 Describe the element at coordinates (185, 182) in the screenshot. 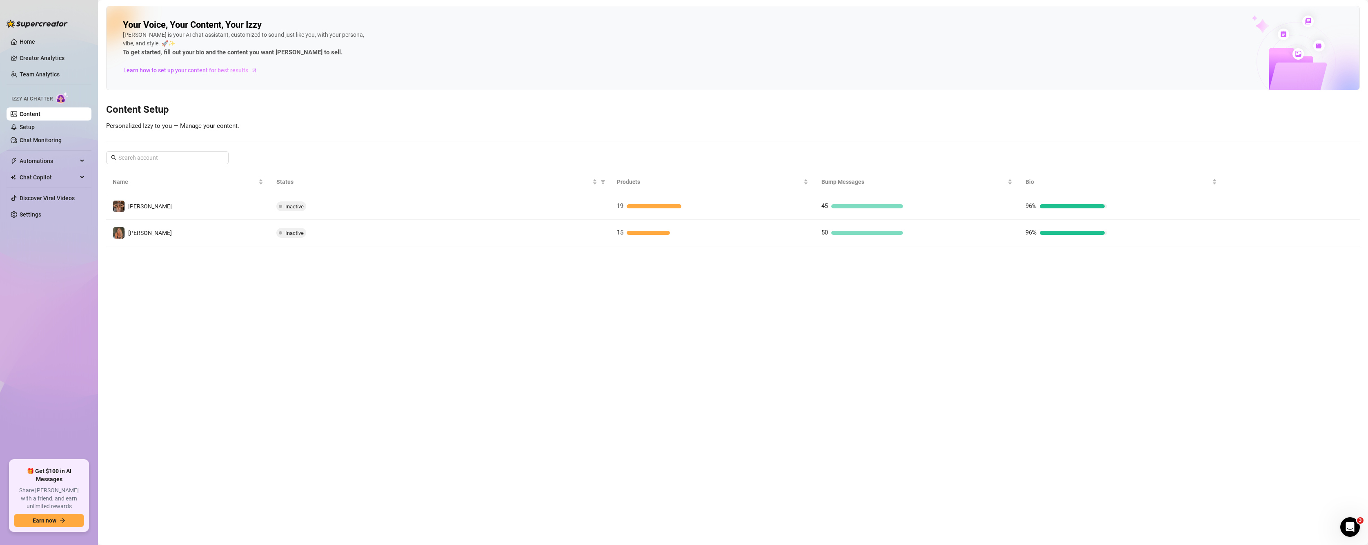

I see `span: Name` at that location.